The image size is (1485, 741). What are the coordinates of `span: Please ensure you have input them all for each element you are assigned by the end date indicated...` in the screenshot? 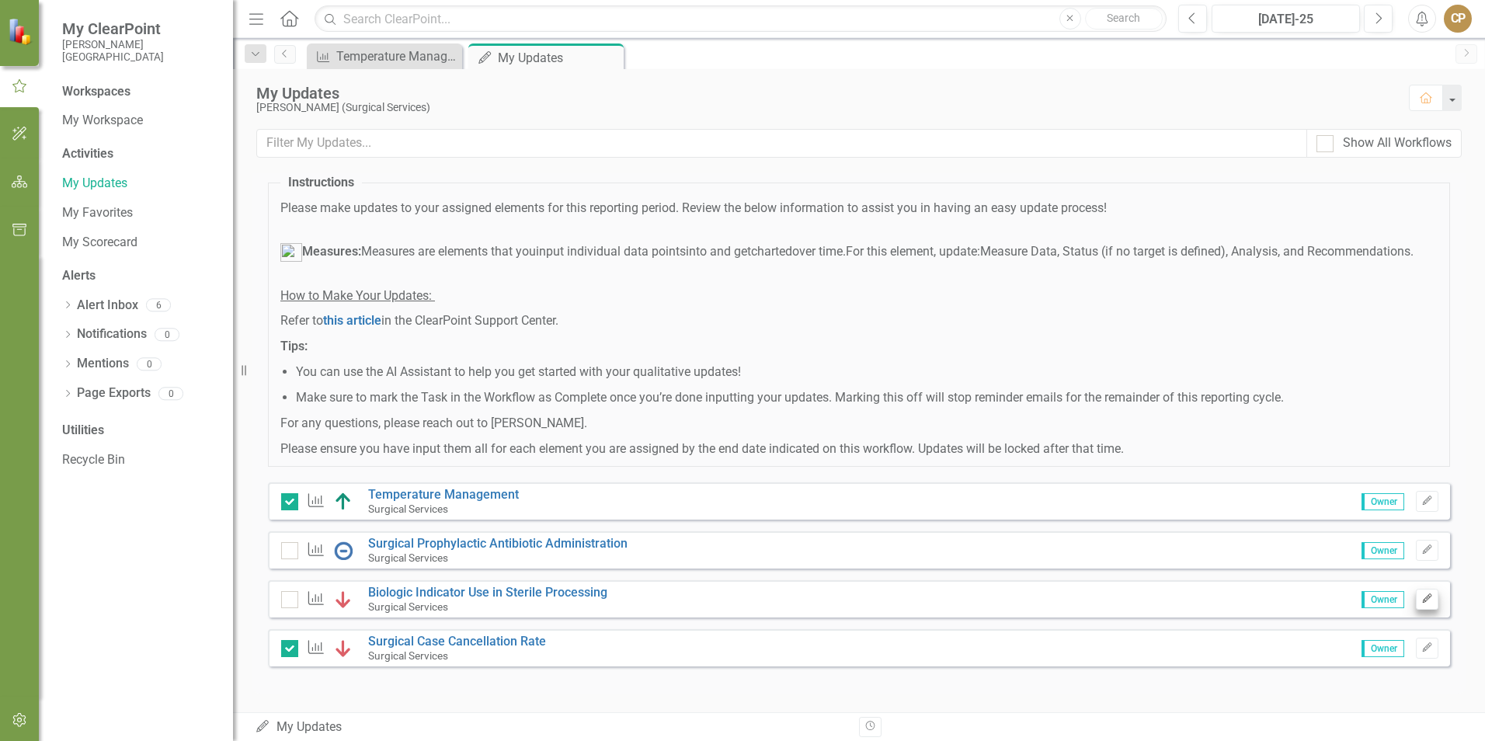 It's located at (702, 448).